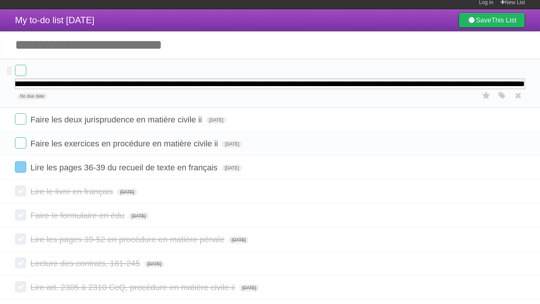  I want to click on label: Star task, so click(486, 96).